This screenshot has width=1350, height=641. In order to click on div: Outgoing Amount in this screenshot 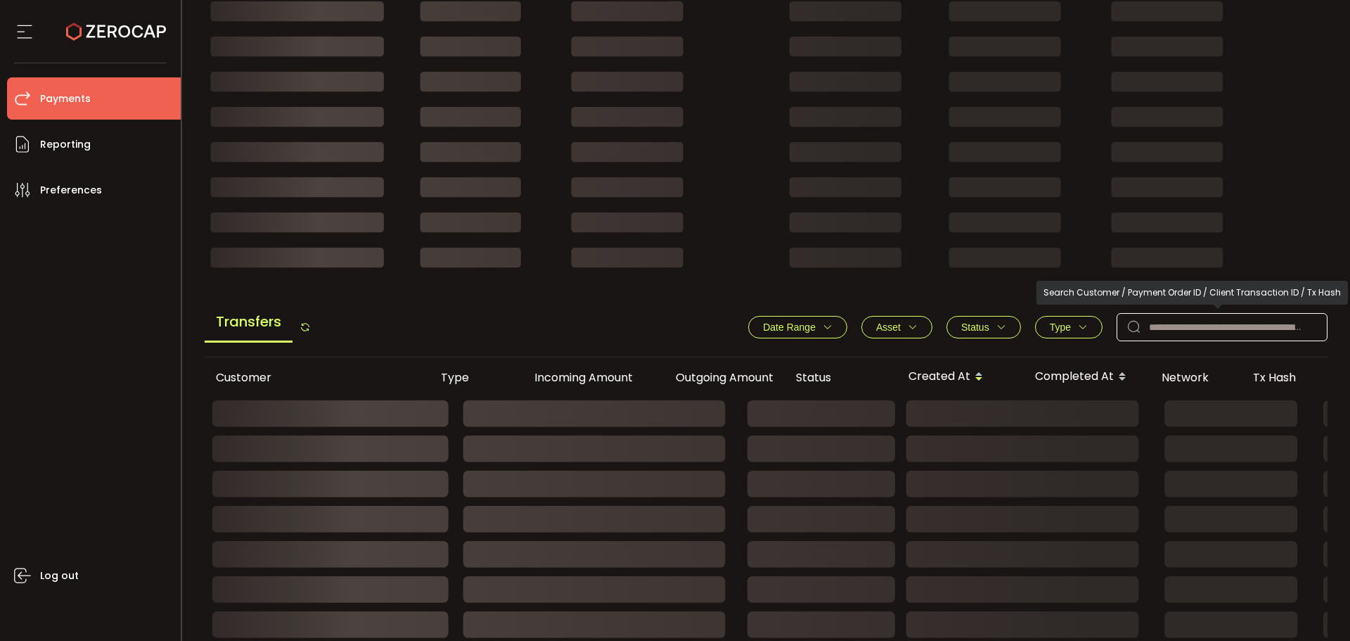, I will do `click(714, 377)`.